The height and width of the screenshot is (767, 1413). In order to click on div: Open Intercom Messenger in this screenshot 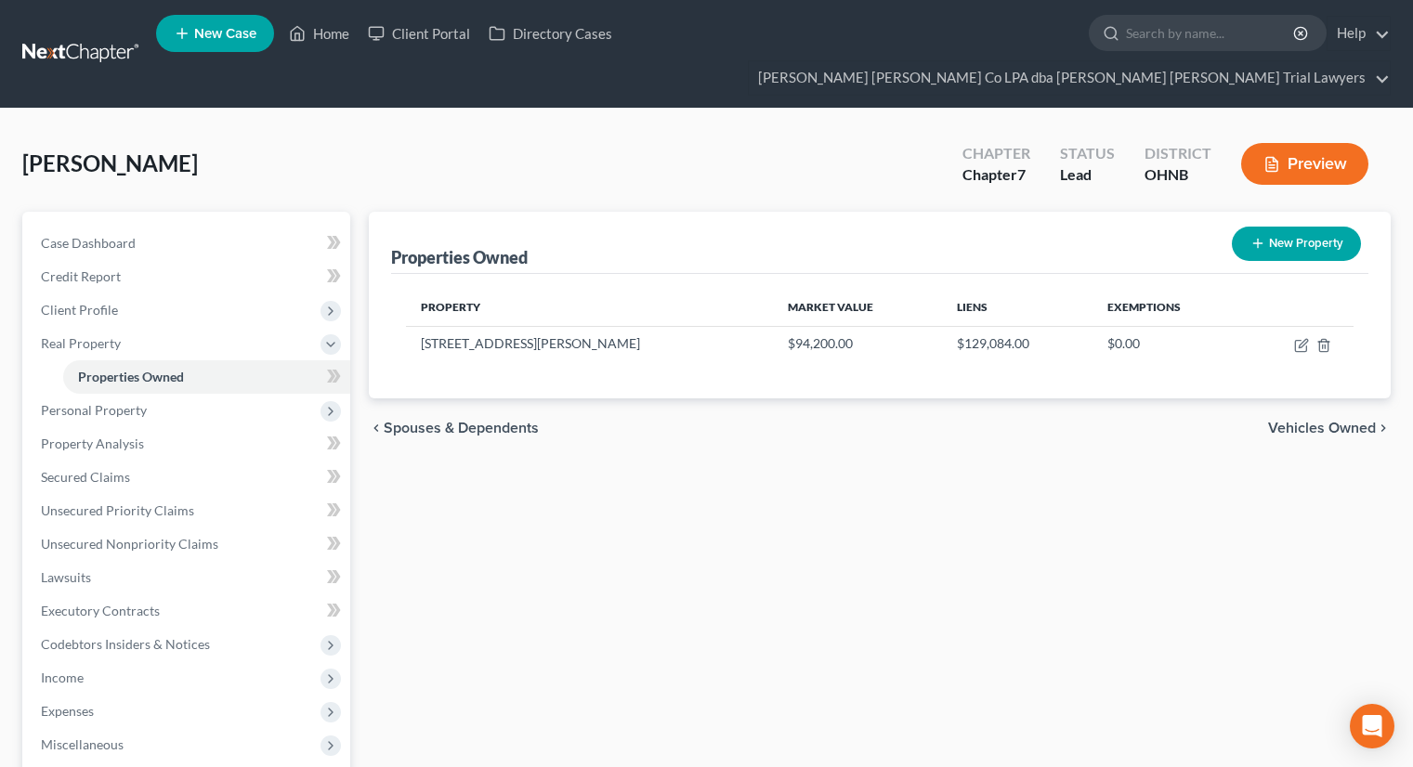, I will do `click(1372, 726)`.